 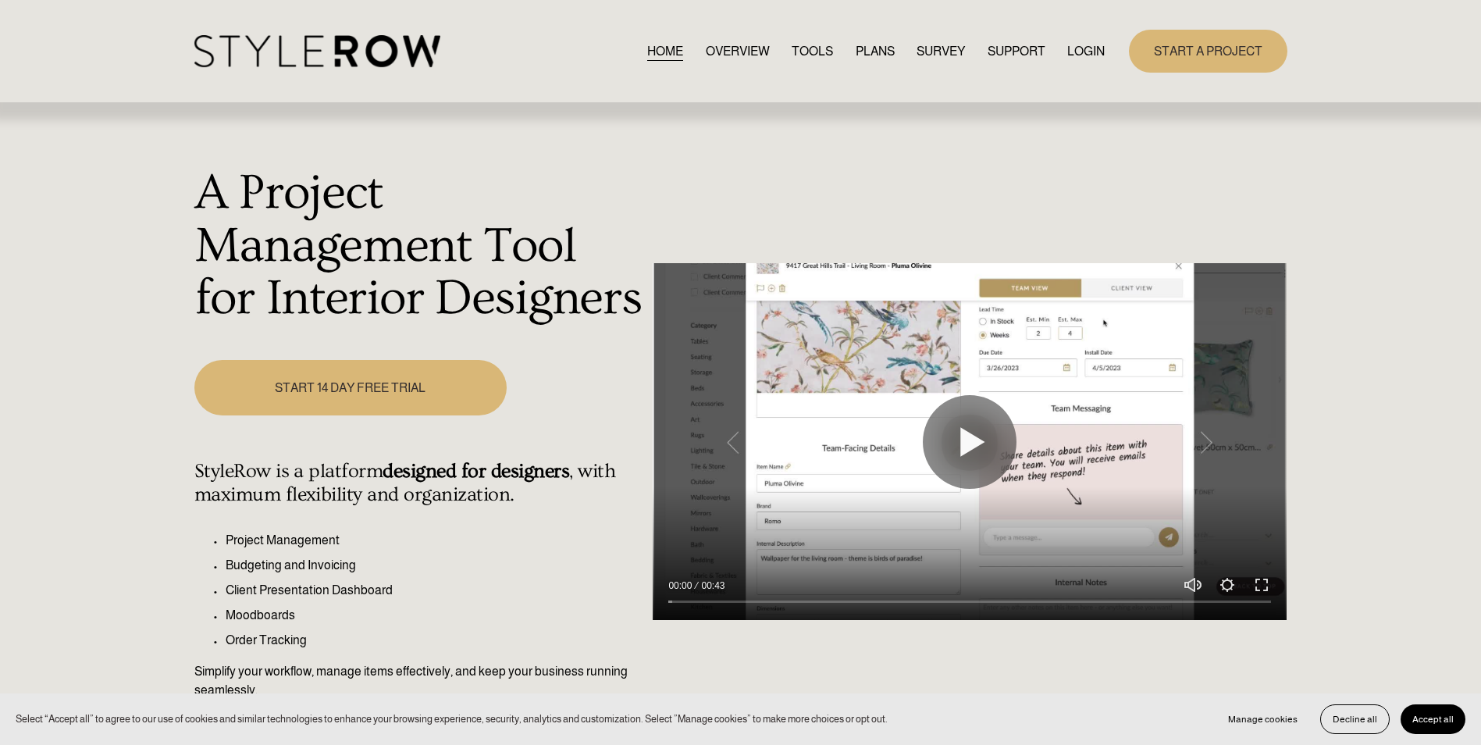 What do you see at coordinates (875, 51) in the screenshot?
I see `a: PLANS` at bounding box center [875, 51].